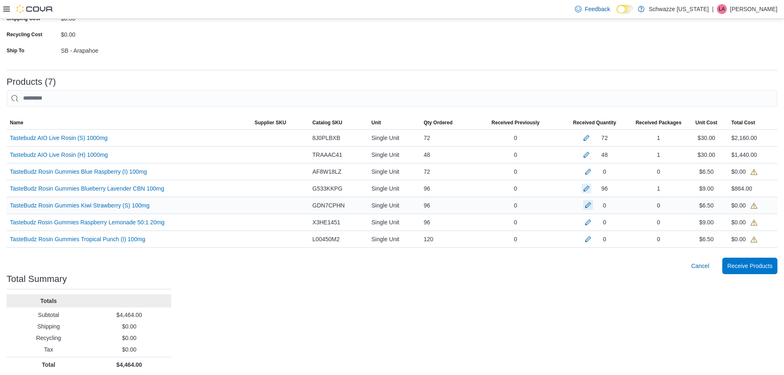 The image size is (784, 375). I want to click on span: Received Quantity, so click(595, 123).